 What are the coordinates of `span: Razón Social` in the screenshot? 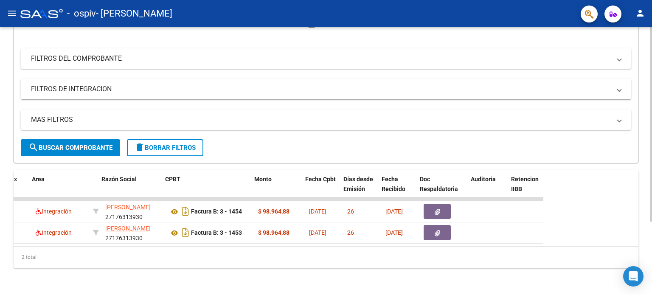 It's located at (119, 179).